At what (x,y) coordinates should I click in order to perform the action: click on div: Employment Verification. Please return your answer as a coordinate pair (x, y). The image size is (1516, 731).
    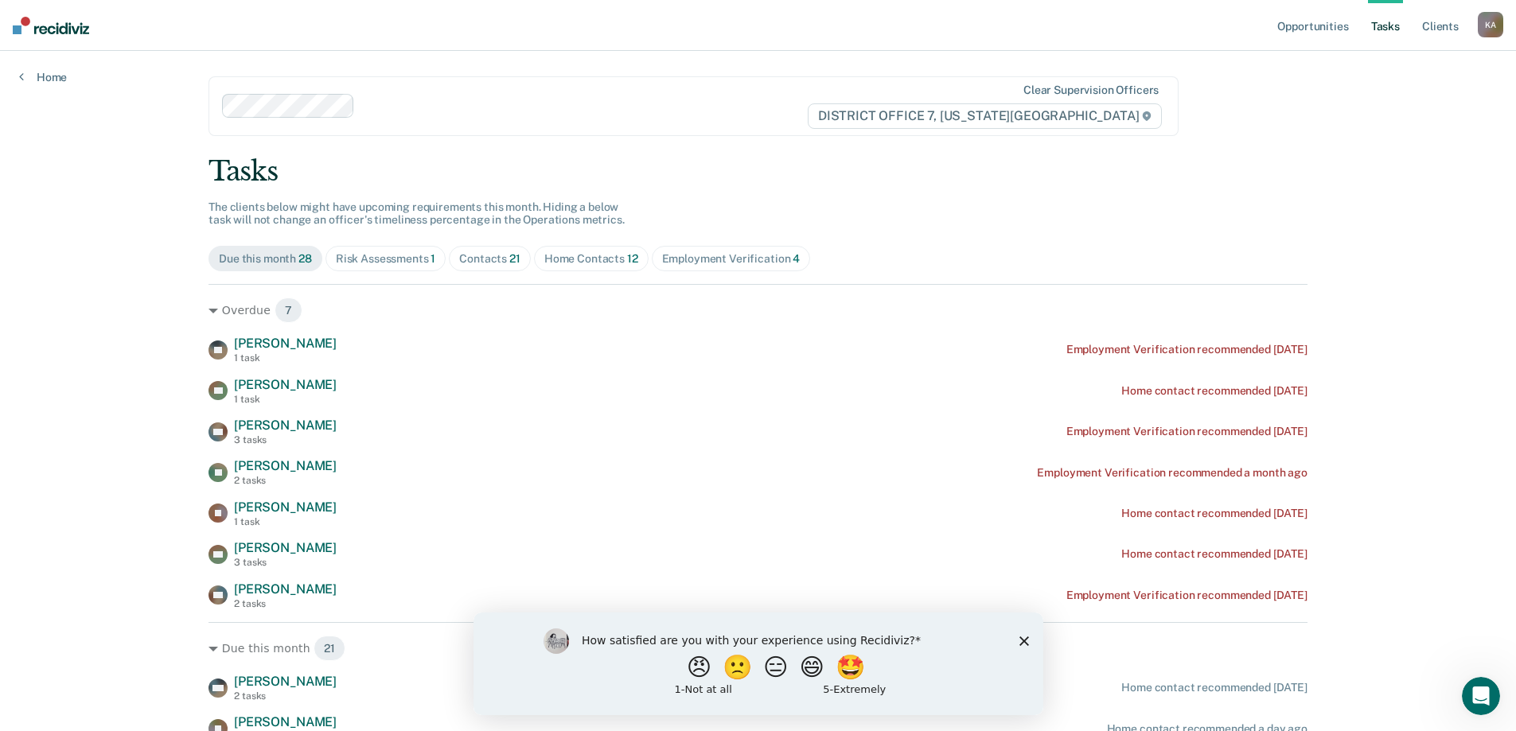
    Looking at the image, I should click on (731, 259).